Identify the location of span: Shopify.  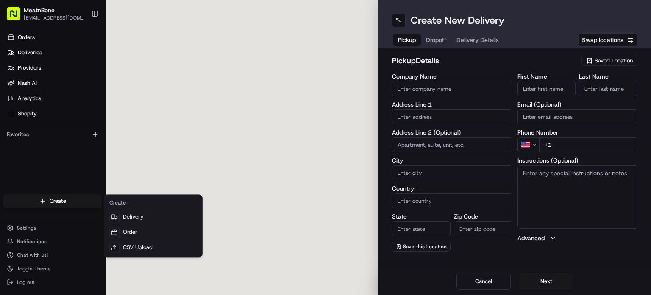
(27, 114).